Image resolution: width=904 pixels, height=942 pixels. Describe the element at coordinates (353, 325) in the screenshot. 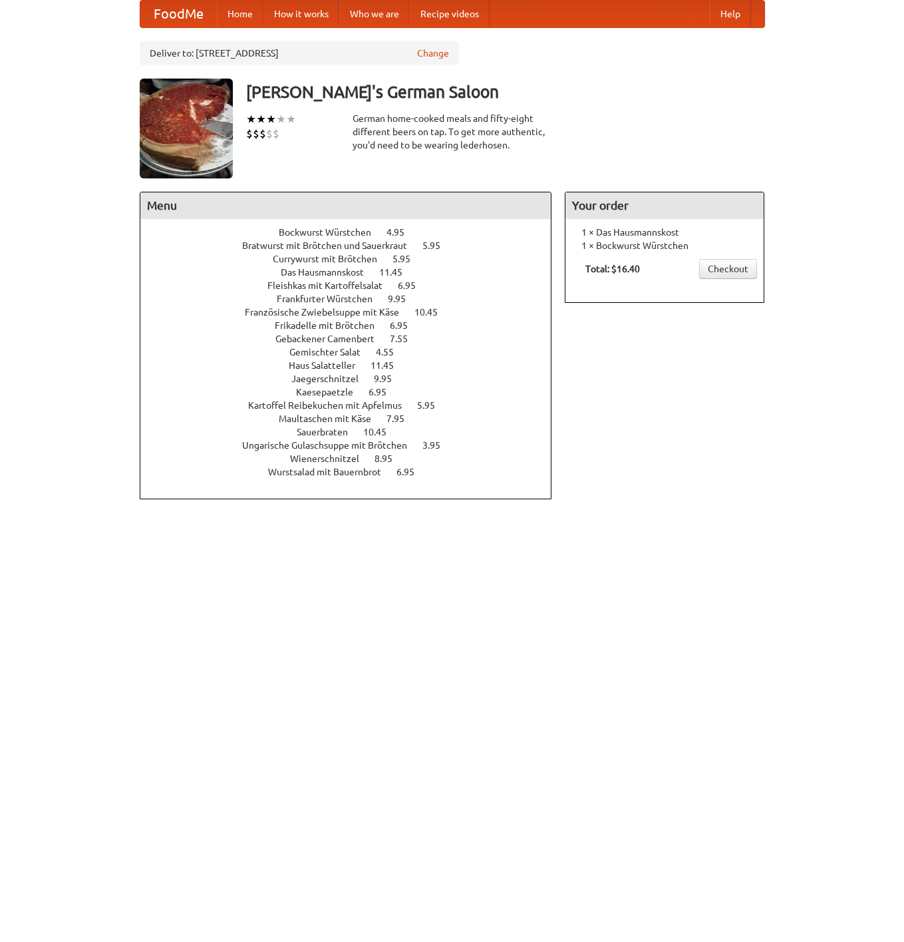

I see `a: Frikadelle mit Brötchen 6.95` at that location.